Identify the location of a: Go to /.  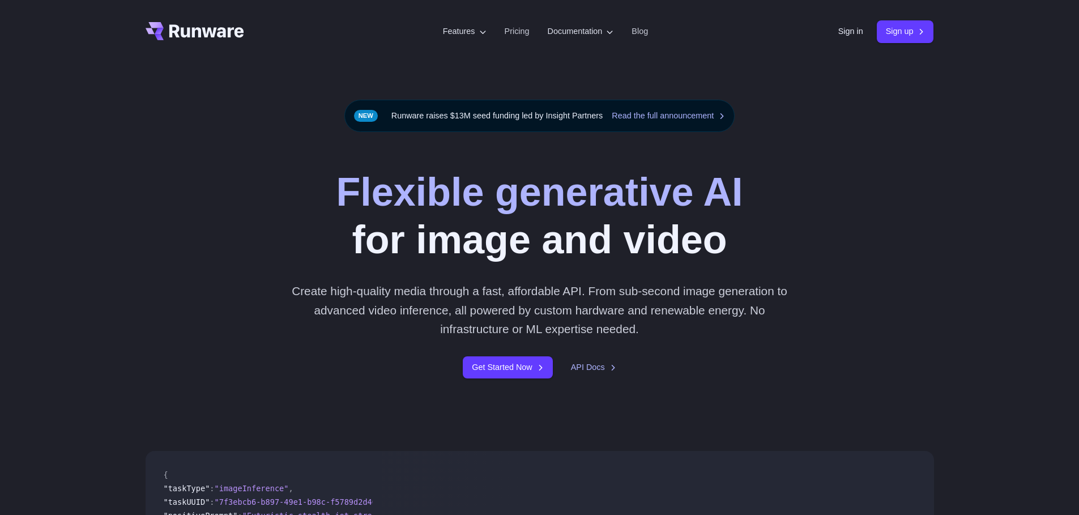
(195, 31).